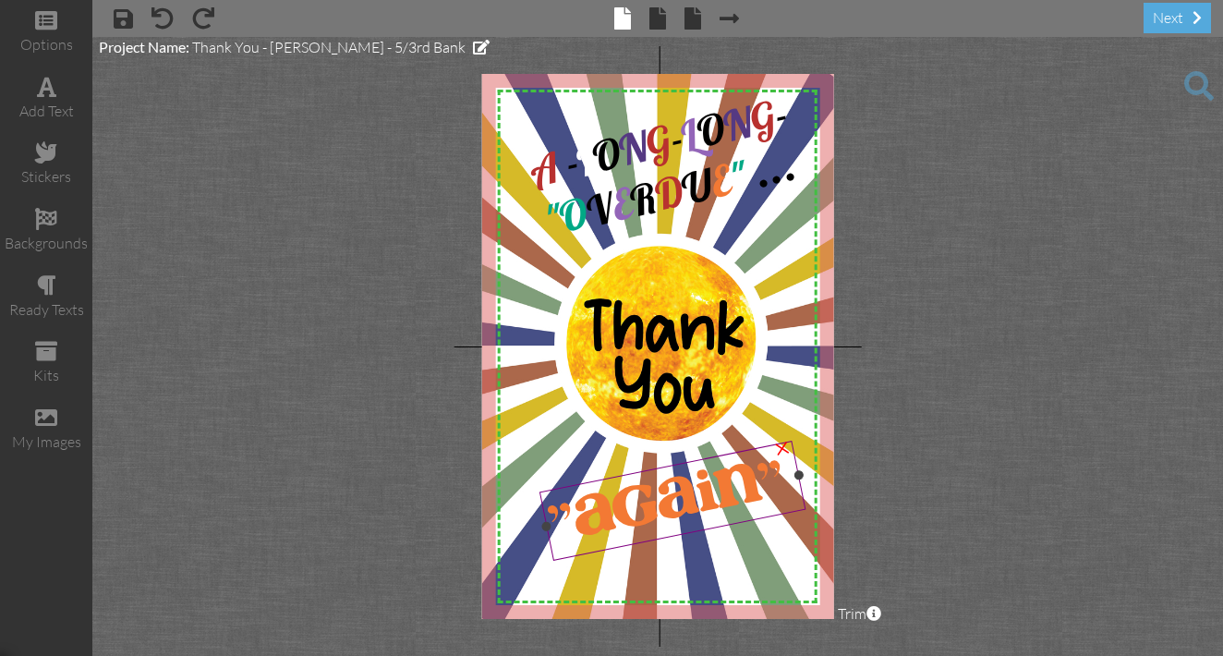 The width and height of the screenshot is (1223, 656). I want to click on span: "O, so click(566, 215).